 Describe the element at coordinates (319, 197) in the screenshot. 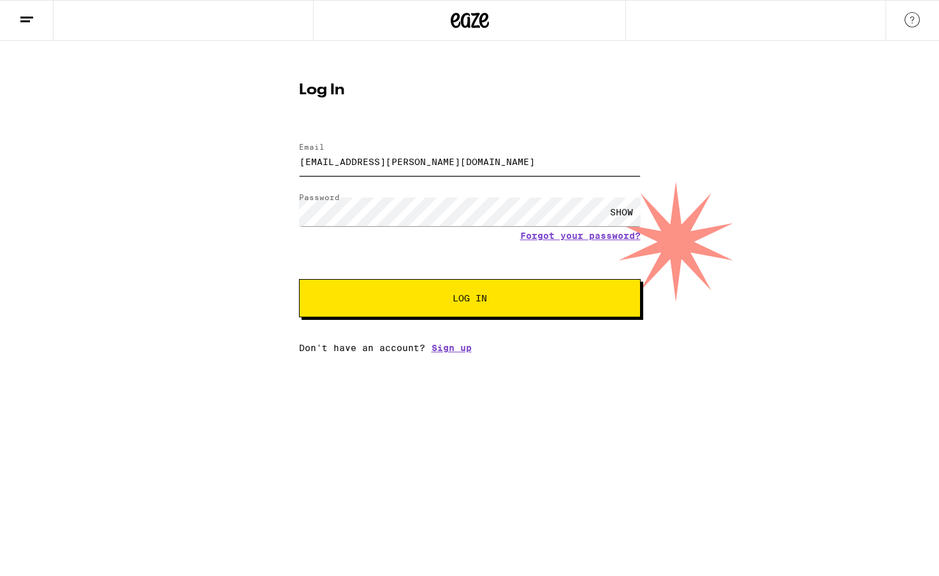

I see `label: Password` at that location.